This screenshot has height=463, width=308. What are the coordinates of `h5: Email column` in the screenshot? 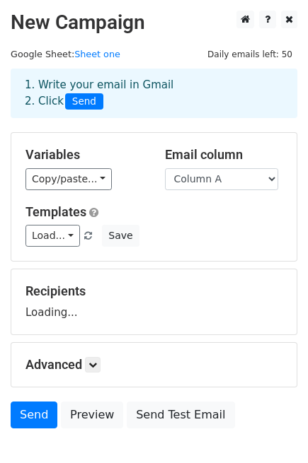 It's located at (224, 155).